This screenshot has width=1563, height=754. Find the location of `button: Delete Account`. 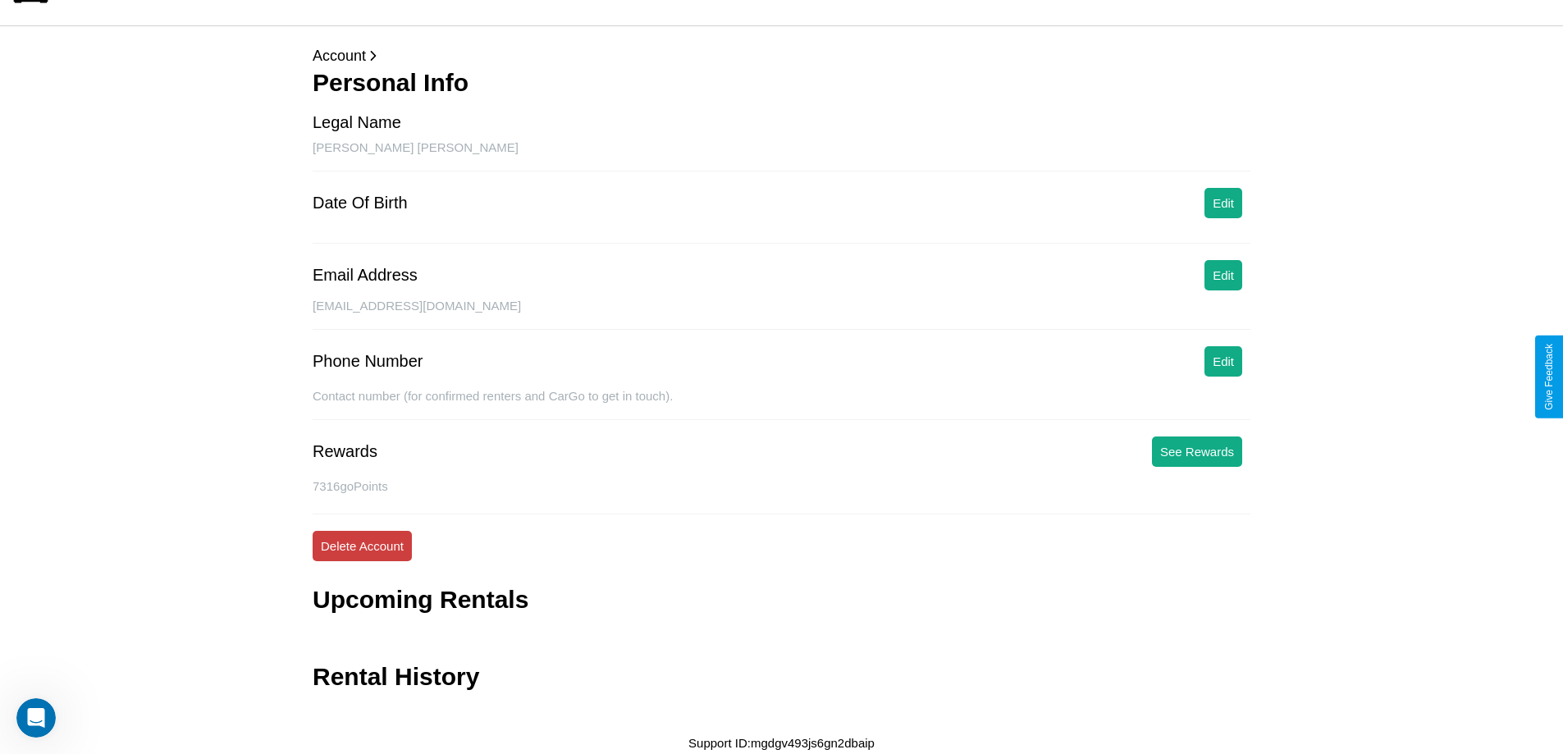

button: Delete Account is located at coordinates (362, 546).